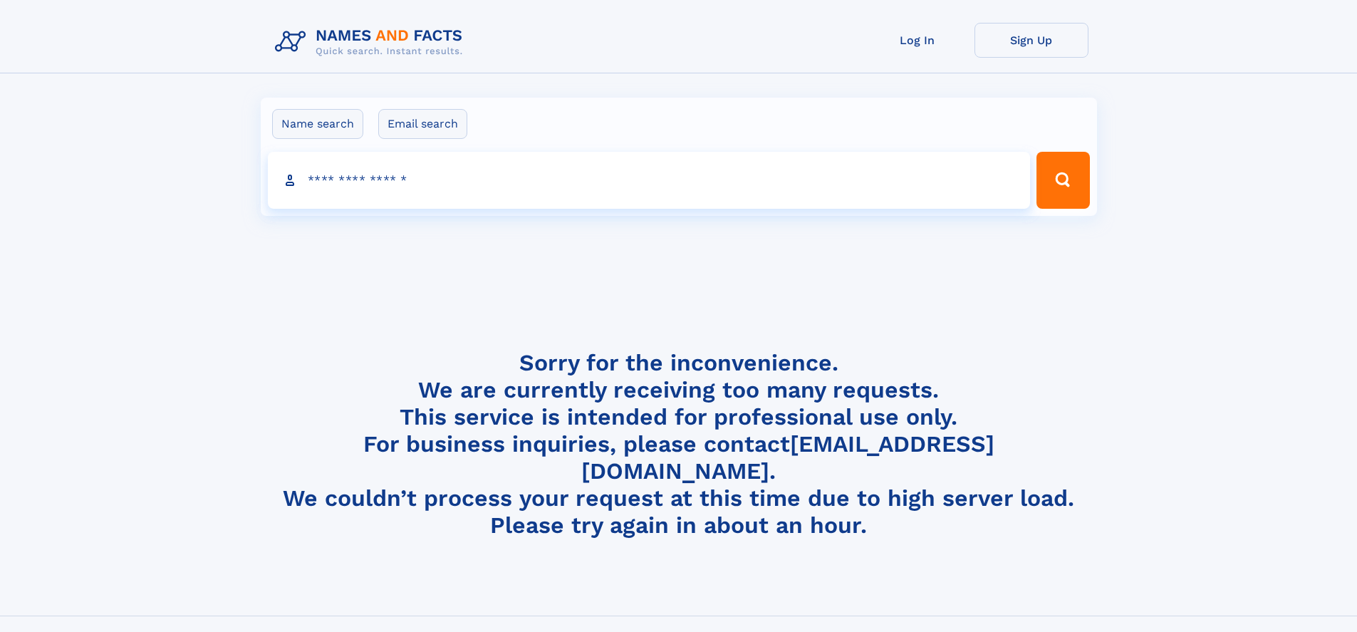 The width and height of the screenshot is (1357, 632). What do you see at coordinates (917, 40) in the screenshot?
I see `a: Log In` at bounding box center [917, 40].